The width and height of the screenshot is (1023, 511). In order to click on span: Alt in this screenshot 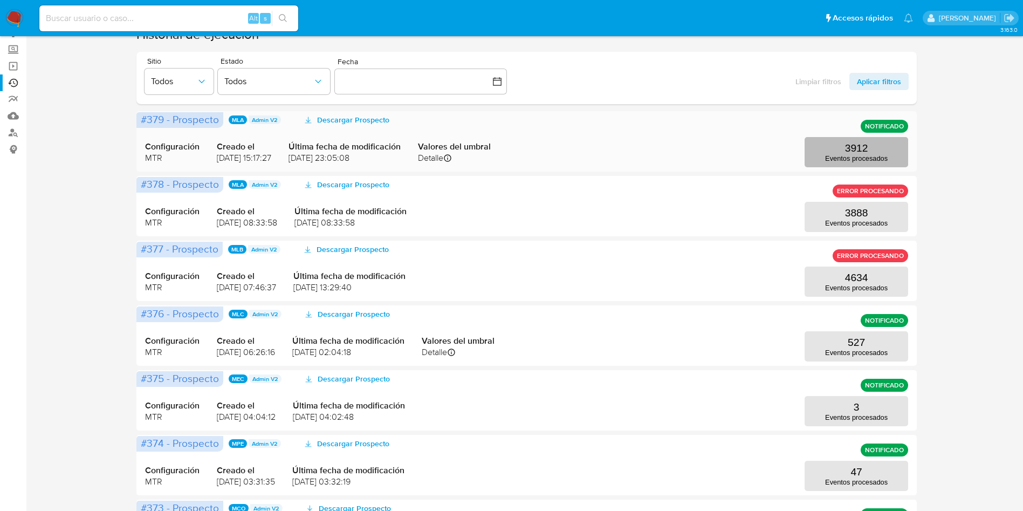, I will do `click(253, 18)`.